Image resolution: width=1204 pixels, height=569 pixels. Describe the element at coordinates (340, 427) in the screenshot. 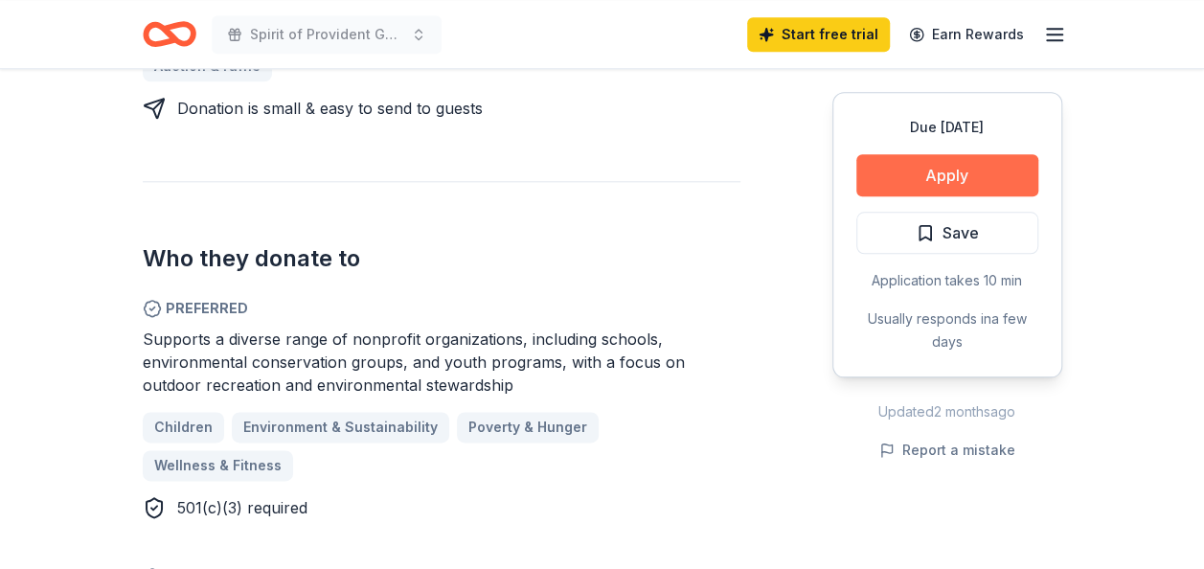

I see `span: Environment & Sustainability` at that location.